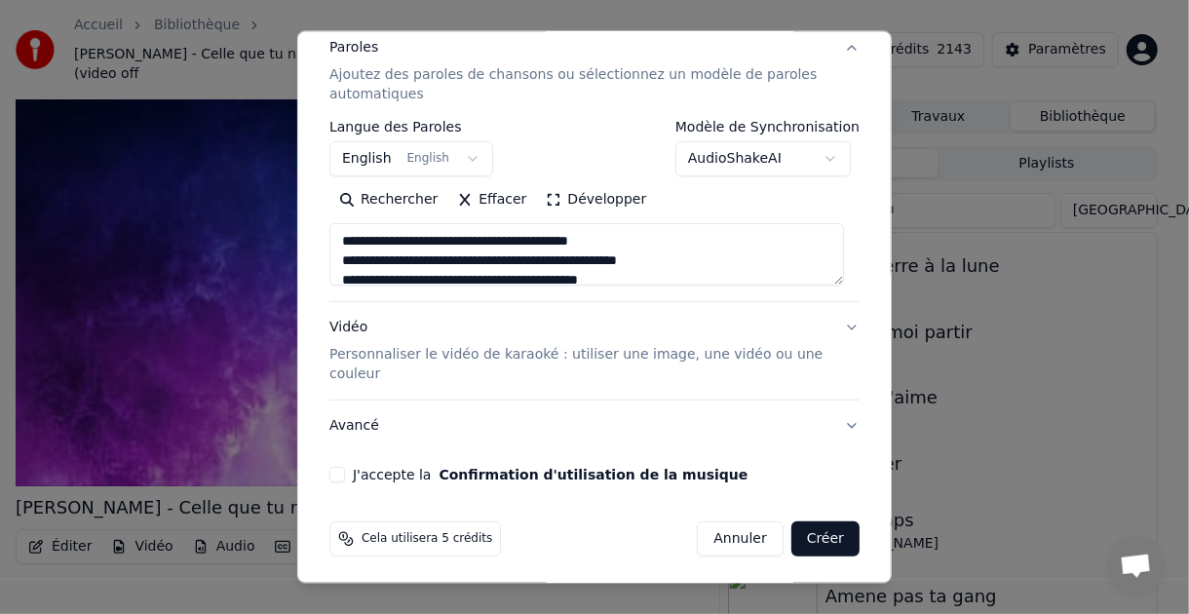  What do you see at coordinates (767, 126) in the screenshot?
I see `label: Modèle de Synchronisation` at bounding box center [767, 126].